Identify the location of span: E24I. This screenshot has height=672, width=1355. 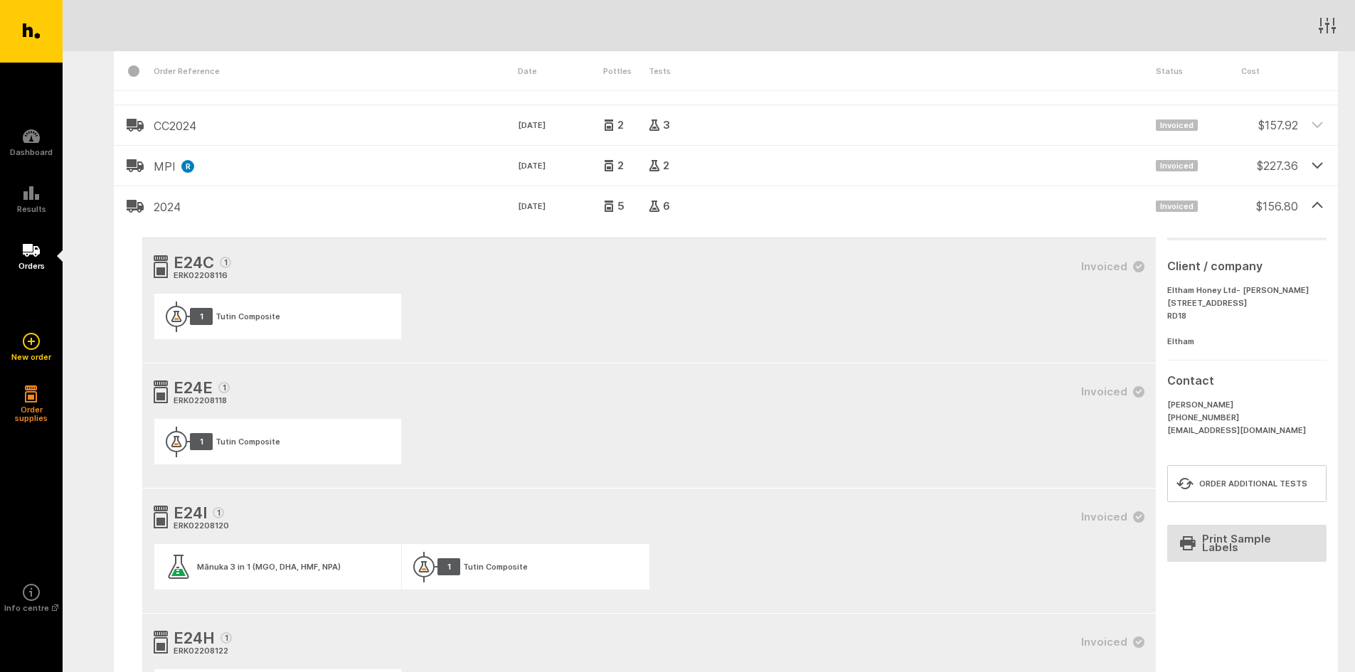
(190, 514).